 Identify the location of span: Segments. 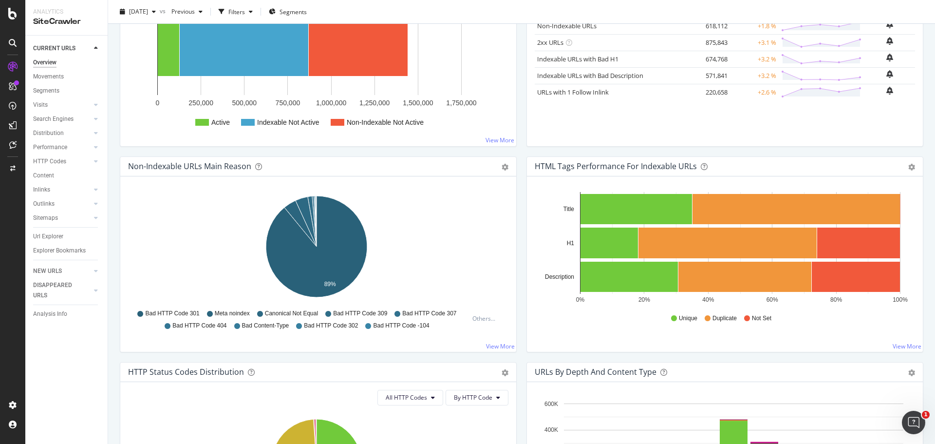
(293, 11).